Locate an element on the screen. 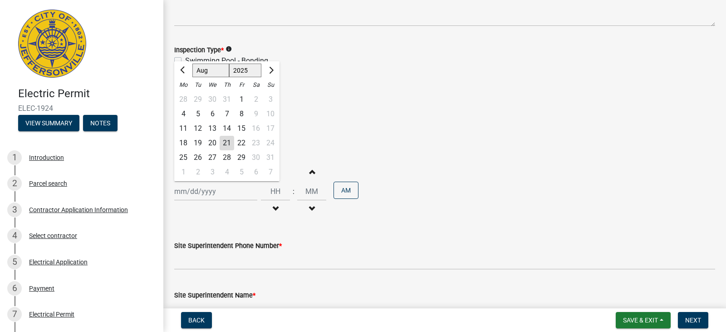  div: Thursday, August 28, 2025 is located at coordinates (227, 157).